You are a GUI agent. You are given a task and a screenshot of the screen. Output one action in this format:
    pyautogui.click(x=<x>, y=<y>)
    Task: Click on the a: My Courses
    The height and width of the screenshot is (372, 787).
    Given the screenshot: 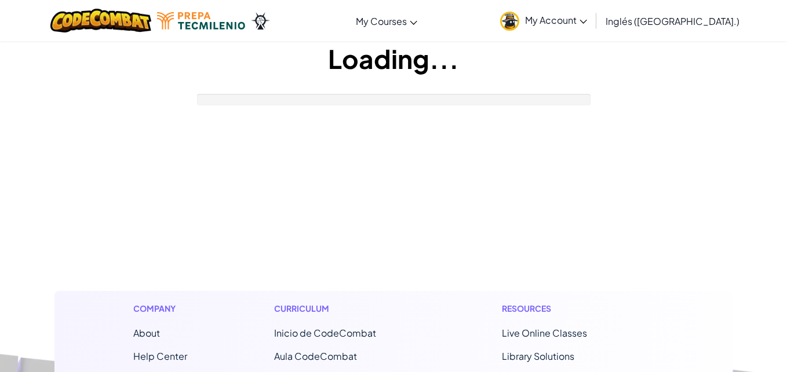 What is the action you would take?
    pyautogui.click(x=386, y=21)
    